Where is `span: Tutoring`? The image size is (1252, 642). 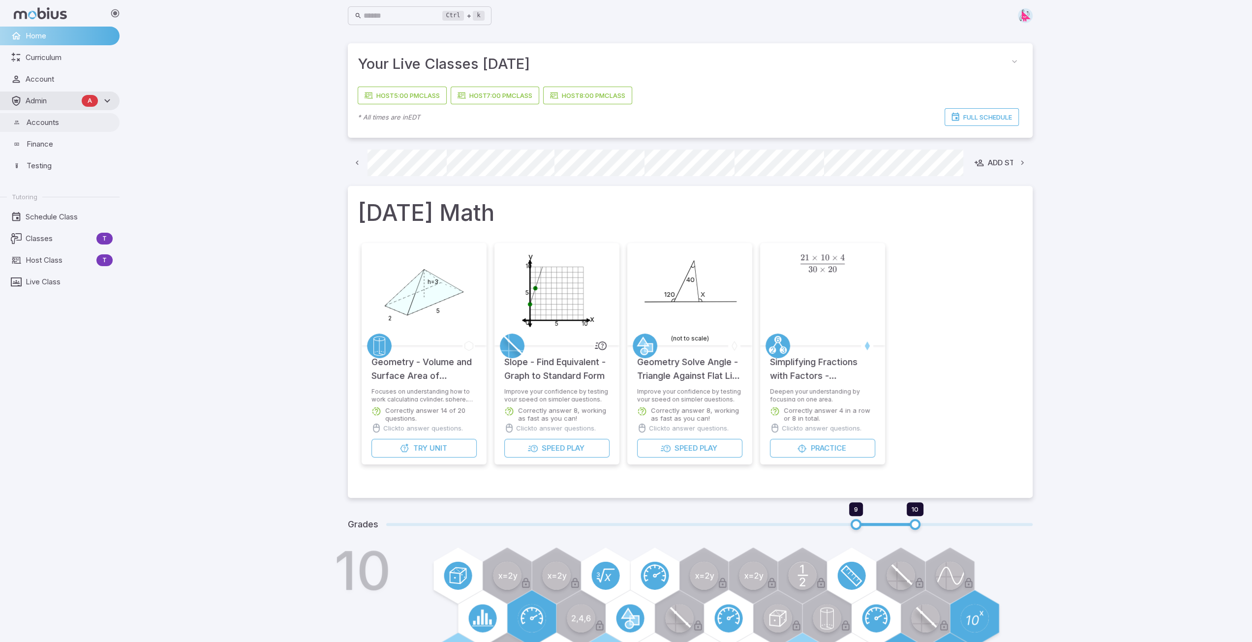
span: Tutoring is located at coordinates (25, 197).